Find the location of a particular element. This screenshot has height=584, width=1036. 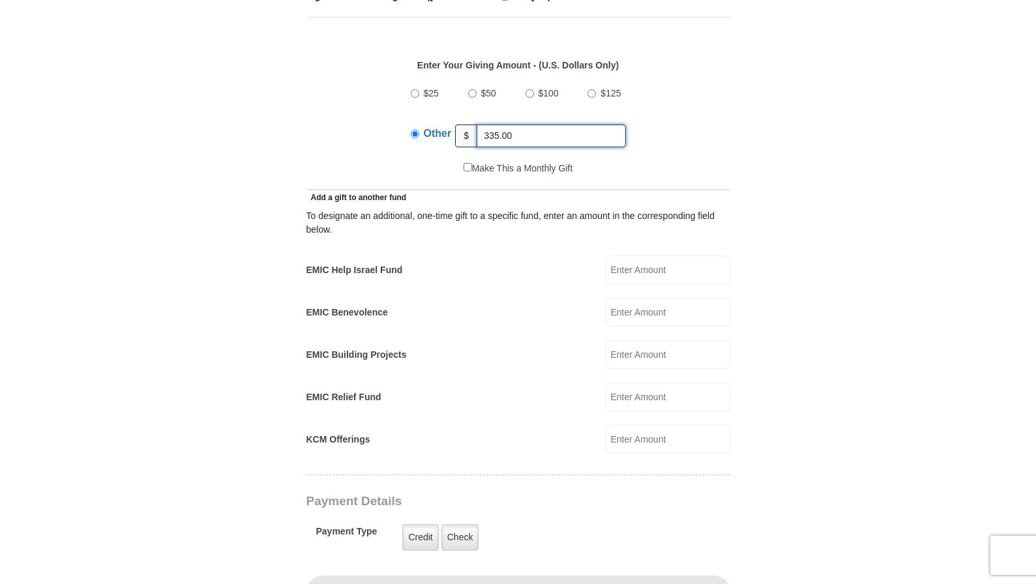

input: Other Amount is located at coordinates (551, 136).